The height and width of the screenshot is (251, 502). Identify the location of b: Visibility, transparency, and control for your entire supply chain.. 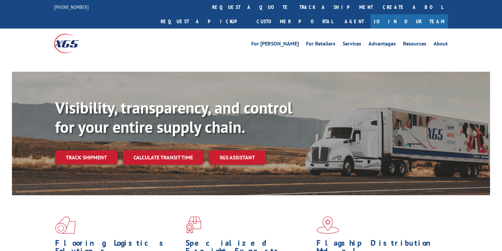
(174, 117).